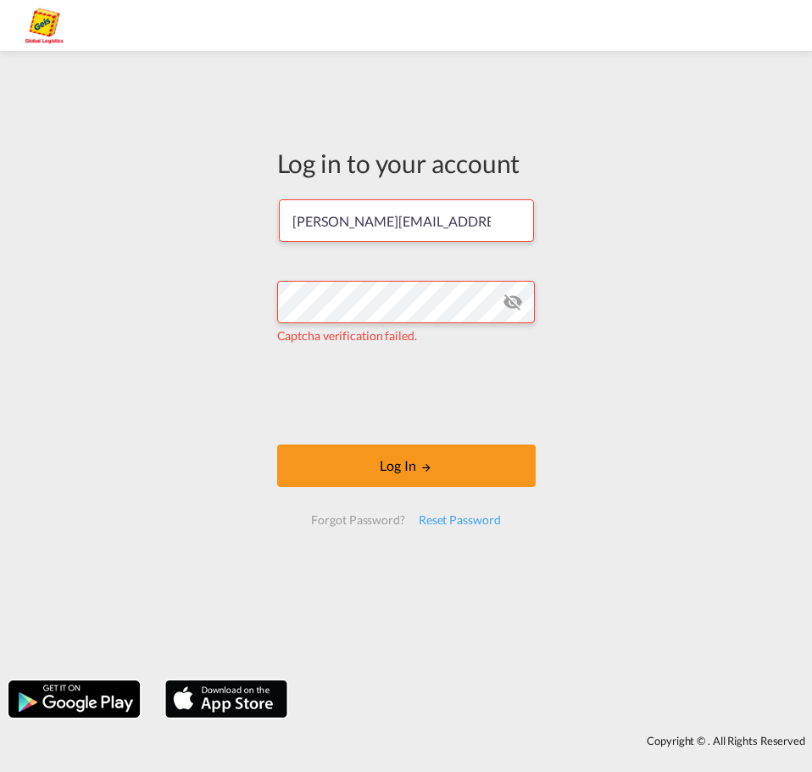 Image resolution: width=812 pixels, height=772 pixels. Describe the element at coordinates (44, 25) in the screenshot. I see `img: a2a4a140666c11eeab5485e577415959.png` at that location.